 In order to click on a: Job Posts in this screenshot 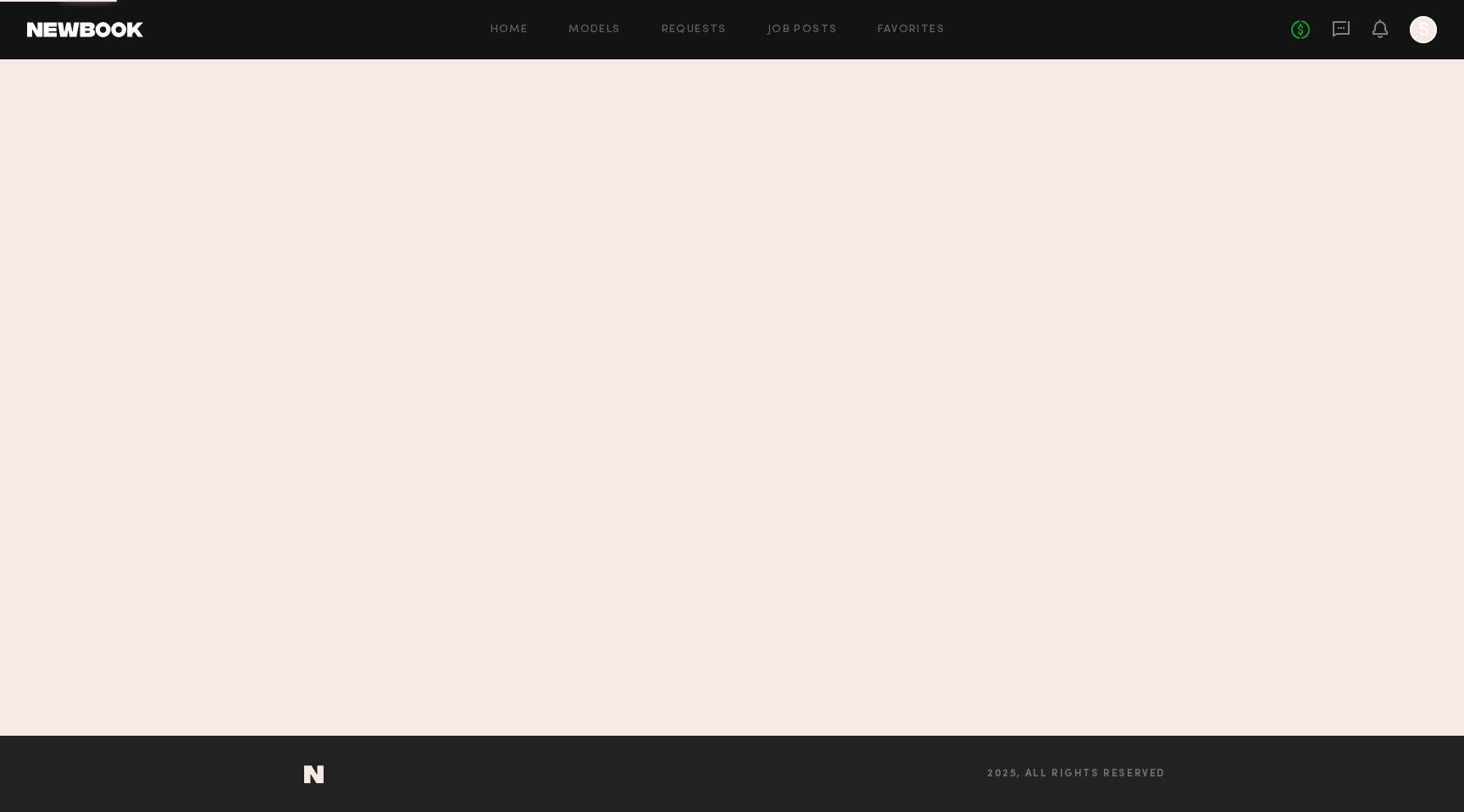, I will do `click(803, 29)`.